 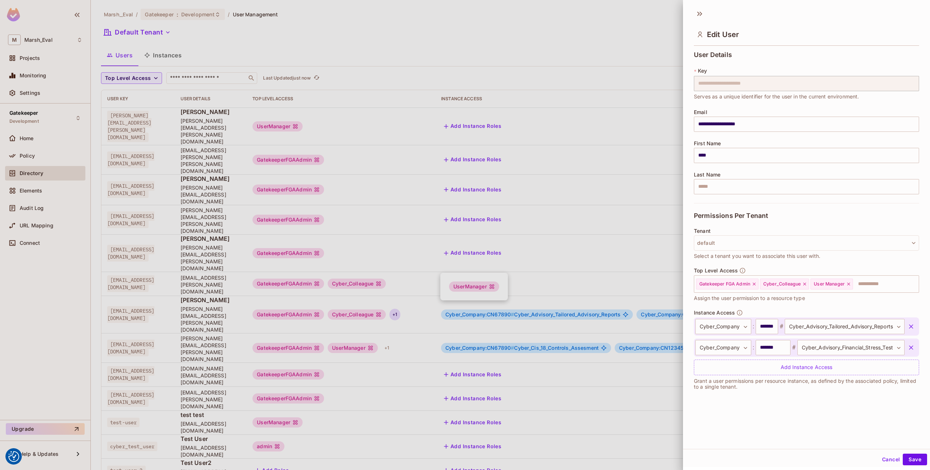 I want to click on span: Cyber_Colleague, so click(x=782, y=284).